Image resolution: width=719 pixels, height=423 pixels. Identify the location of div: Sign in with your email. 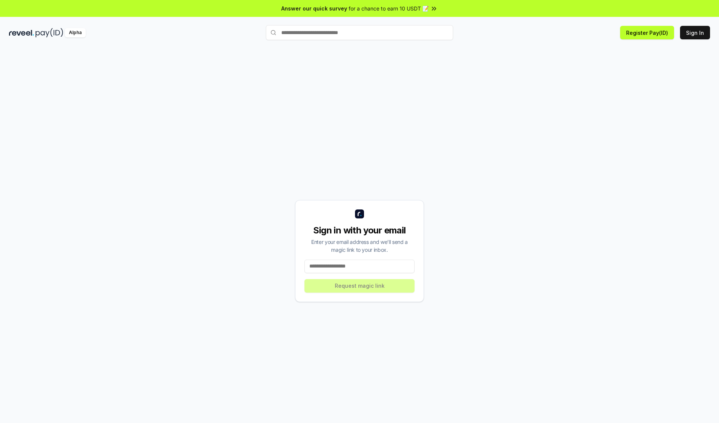
(360, 230).